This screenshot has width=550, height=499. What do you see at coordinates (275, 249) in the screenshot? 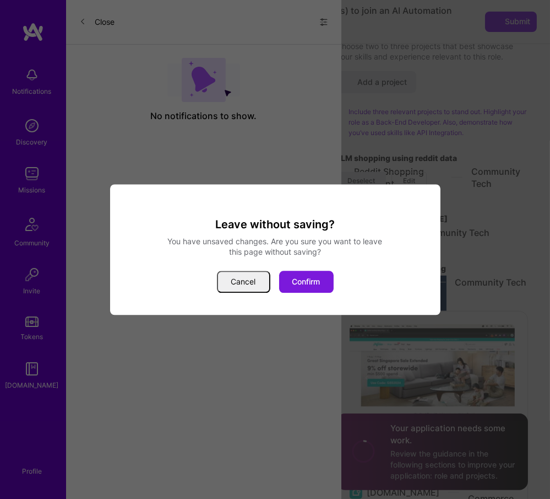
I see `div: modal` at bounding box center [275, 249].